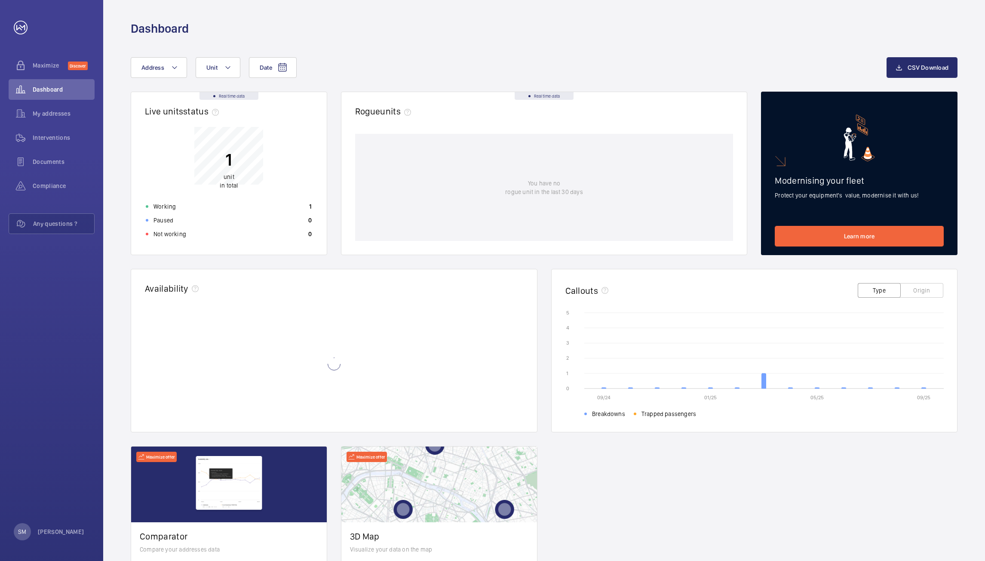 The height and width of the screenshot is (561, 985). I want to click on h2: Modernising your fleet, so click(859, 180).